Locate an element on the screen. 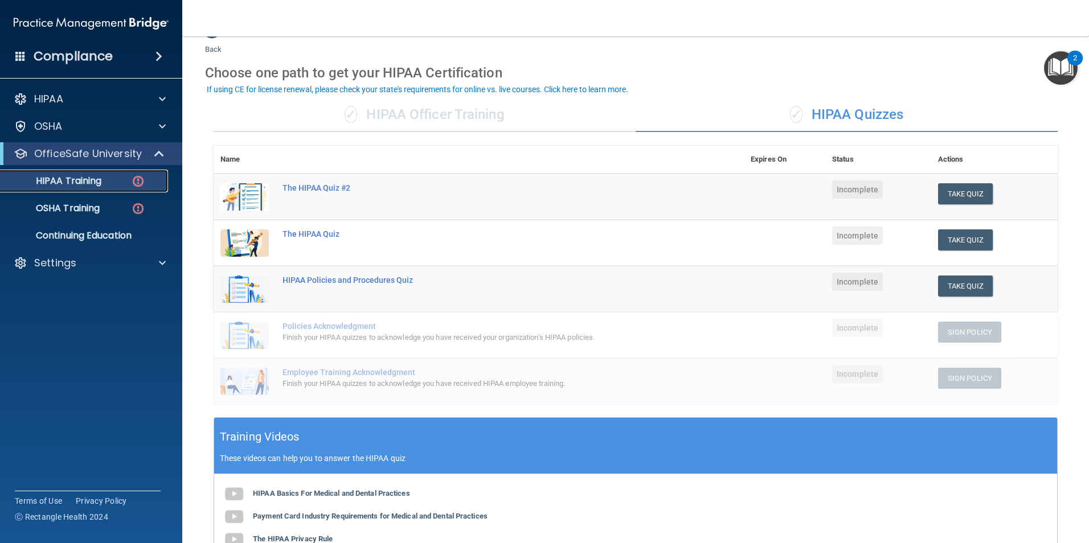 This screenshot has width=1089, height=543. p: OSHA Training is located at coordinates (54, 208).